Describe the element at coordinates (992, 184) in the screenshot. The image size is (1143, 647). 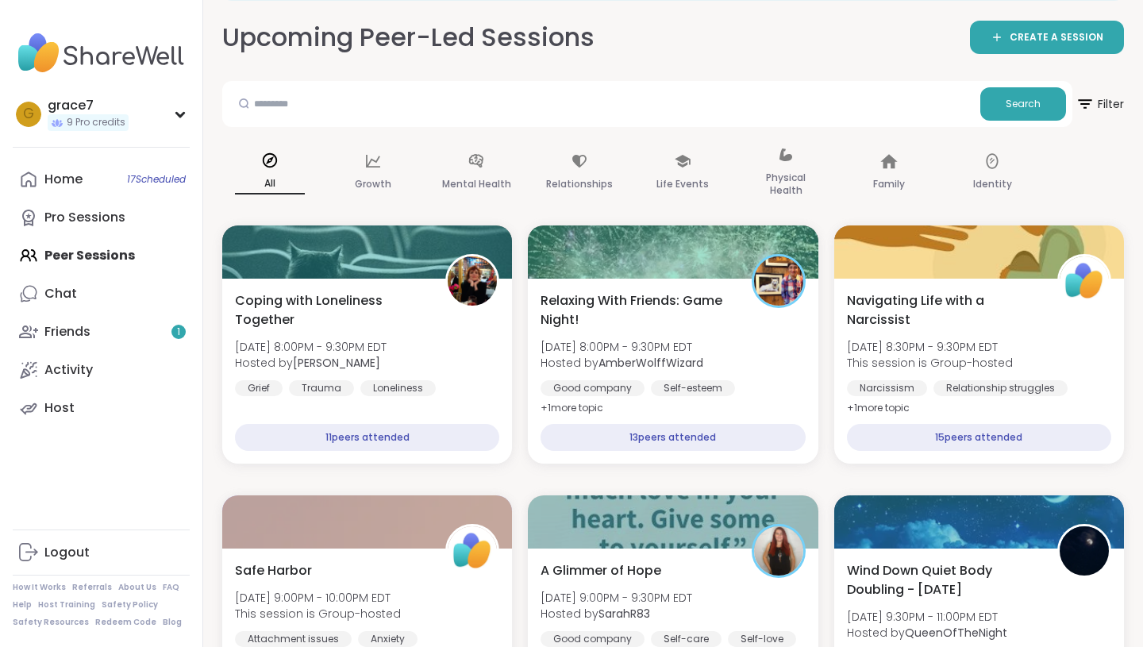
I see `p: Identity` at that location.